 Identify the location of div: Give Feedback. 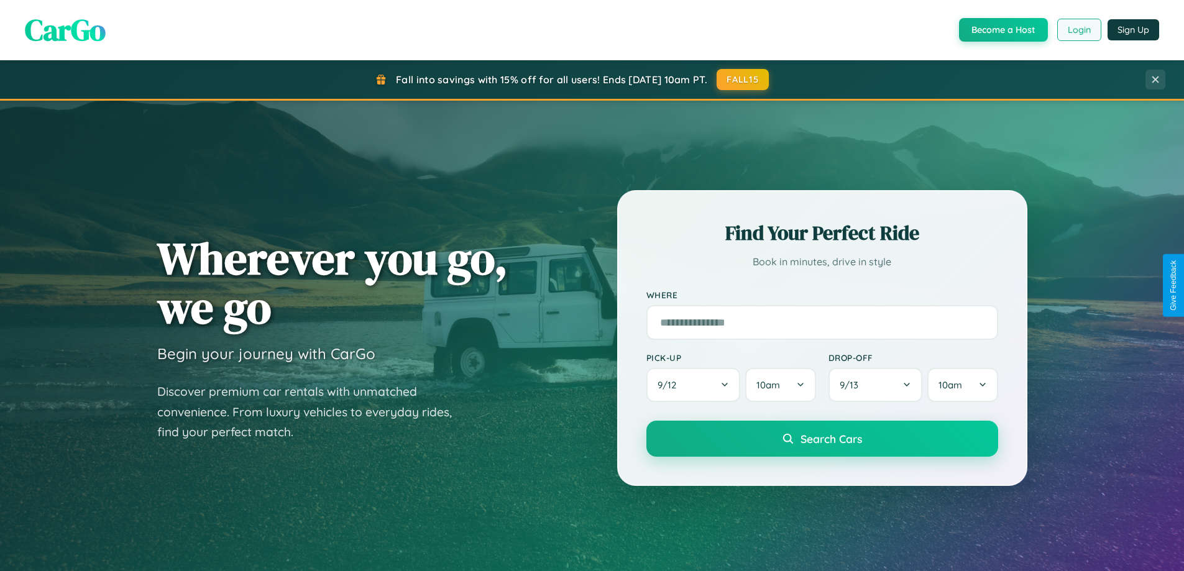
(1174, 285).